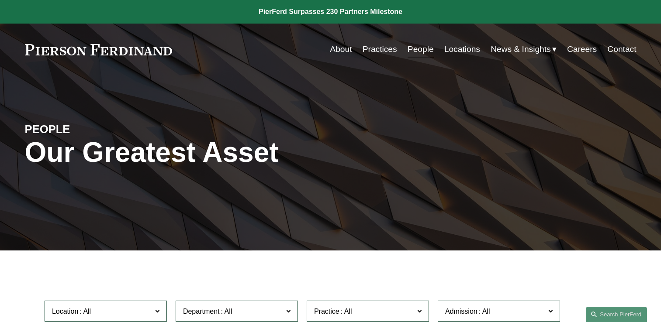 The width and height of the screenshot is (661, 322). Describe the element at coordinates (622, 49) in the screenshot. I see `a: Contact` at that location.